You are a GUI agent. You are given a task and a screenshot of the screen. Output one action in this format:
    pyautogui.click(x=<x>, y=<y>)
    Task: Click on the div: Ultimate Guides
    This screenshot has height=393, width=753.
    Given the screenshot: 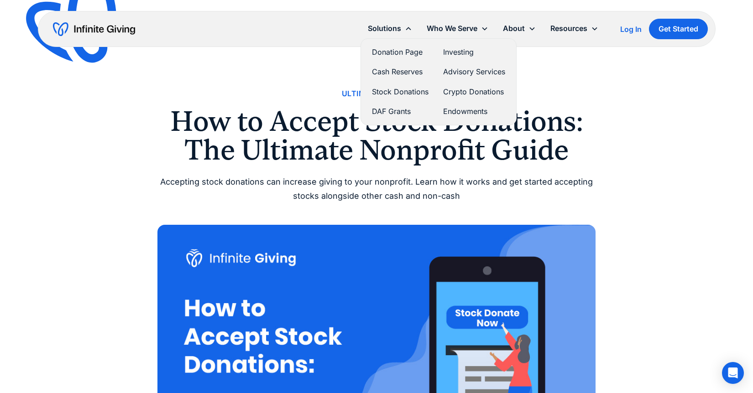 What is the action you would take?
    pyautogui.click(x=376, y=93)
    